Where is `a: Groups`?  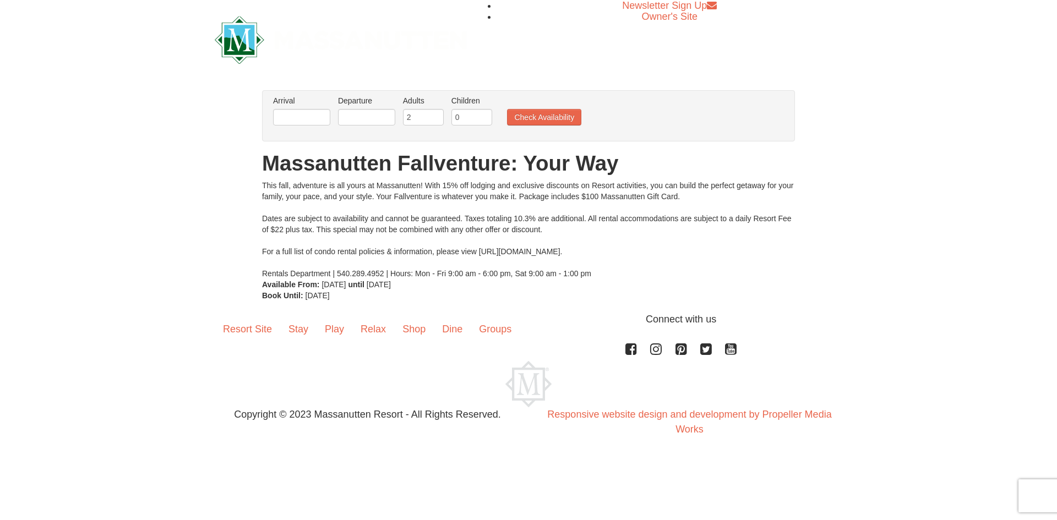
a: Groups is located at coordinates (495, 329).